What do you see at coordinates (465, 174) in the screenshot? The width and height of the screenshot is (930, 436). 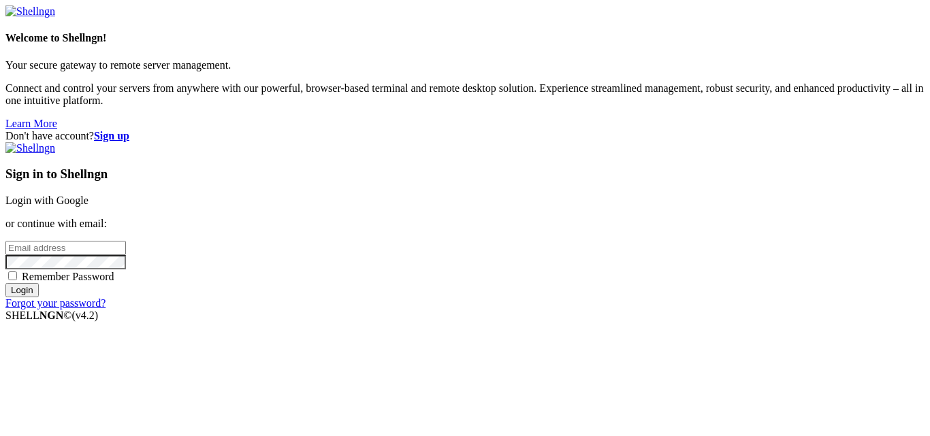 I see `h3: Sign in to Shellngn` at bounding box center [465, 174].